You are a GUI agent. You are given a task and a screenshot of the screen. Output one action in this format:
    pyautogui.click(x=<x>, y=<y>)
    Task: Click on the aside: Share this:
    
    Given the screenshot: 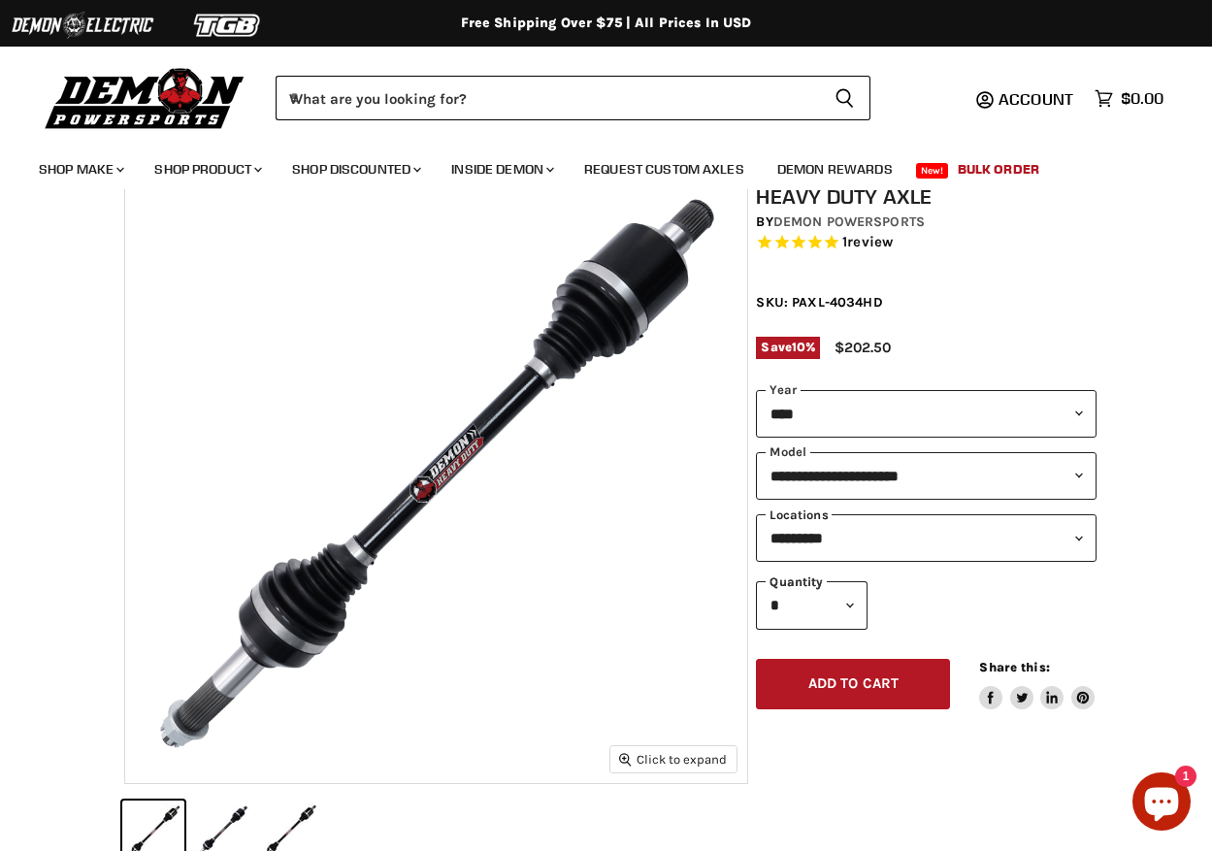 What is the action you would take?
    pyautogui.click(x=1036, y=684)
    